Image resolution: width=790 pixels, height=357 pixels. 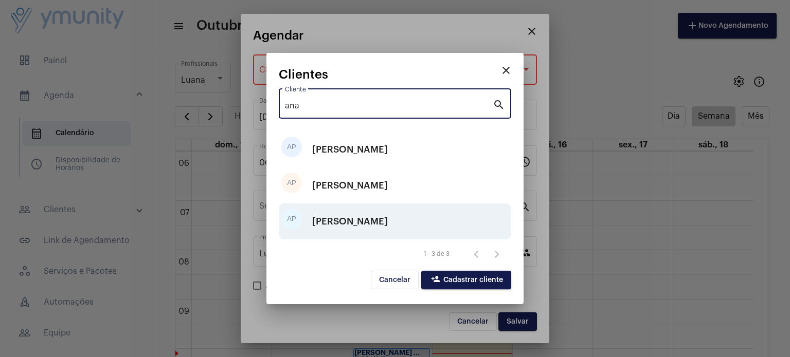 I want to click on span: Cancelar, so click(x=394, y=280).